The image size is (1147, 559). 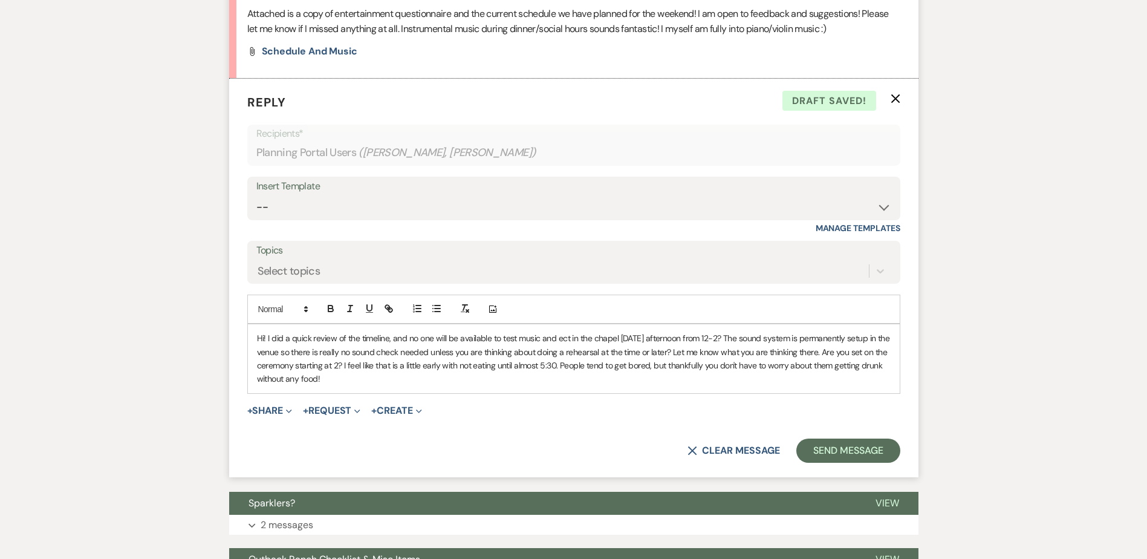 I want to click on button: Clear message, so click(x=734, y=451).